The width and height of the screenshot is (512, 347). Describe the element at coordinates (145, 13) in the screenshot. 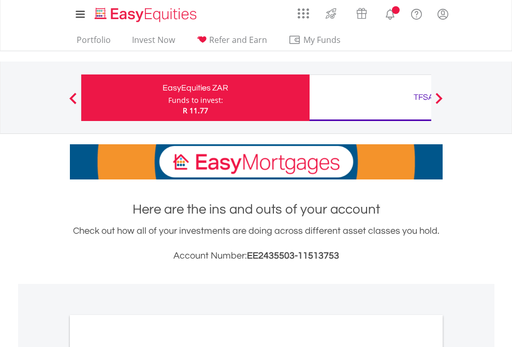

I see `a: Home page` at that location.